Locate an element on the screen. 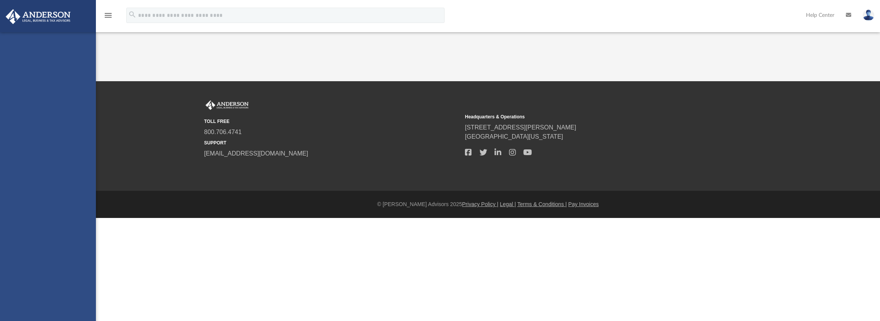 This screenshot has height=321, width=880. a: Pay Invoices is located at coordinates (583, 204).